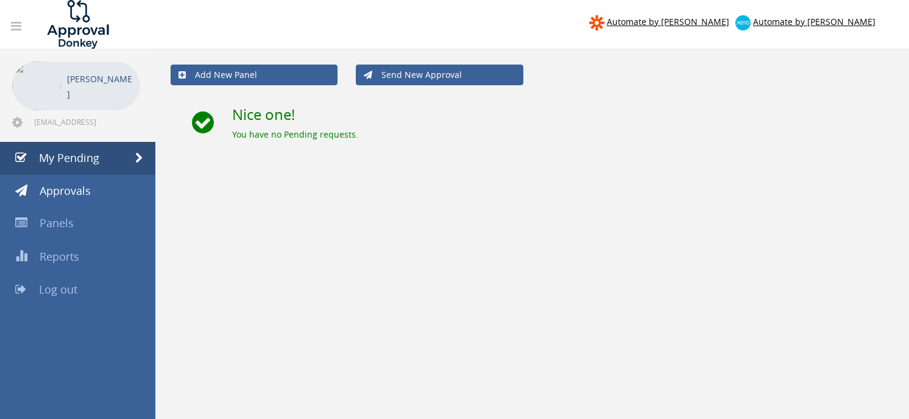 The image size is (909, 419). I want to click on a: Add New Panel, so click(254, 75).